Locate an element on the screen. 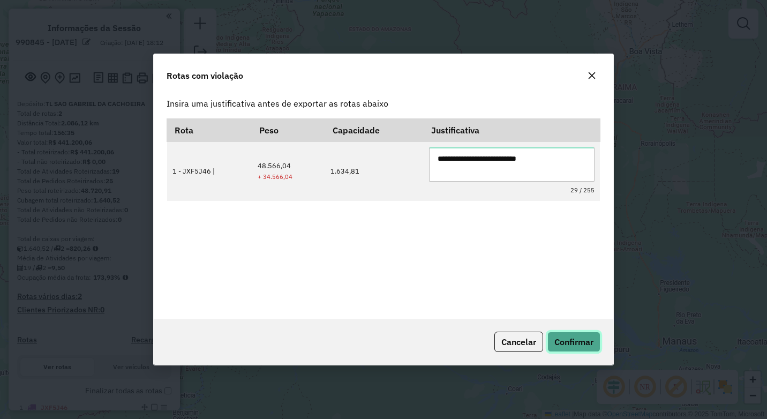 The width and height of the screenshot is (767, 419). p: Insira uma justificativa antes de exportar as rotas abaixo is located at coordinates (383, 103).